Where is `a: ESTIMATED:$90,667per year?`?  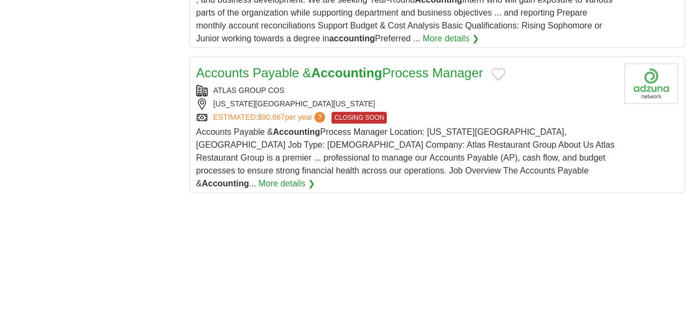 a: ESTIMATED:$90,667per year? is located at coordinates (270, 118).